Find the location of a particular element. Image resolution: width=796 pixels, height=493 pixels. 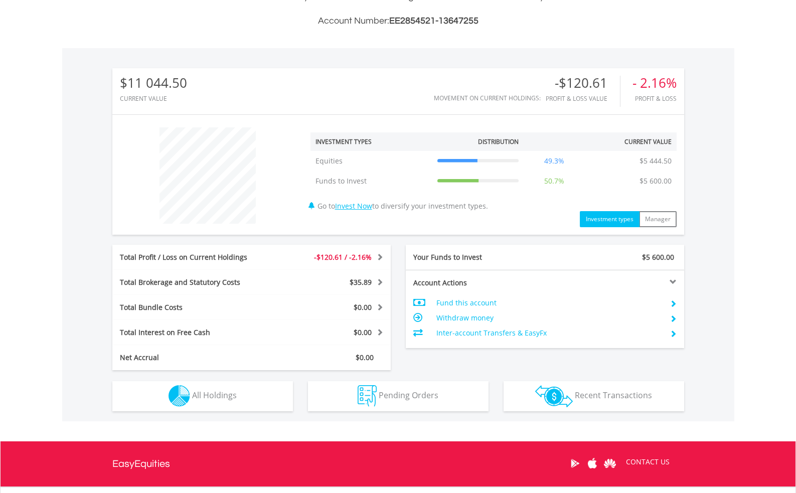

td: 49.3% is located at coordinates (554, 161).